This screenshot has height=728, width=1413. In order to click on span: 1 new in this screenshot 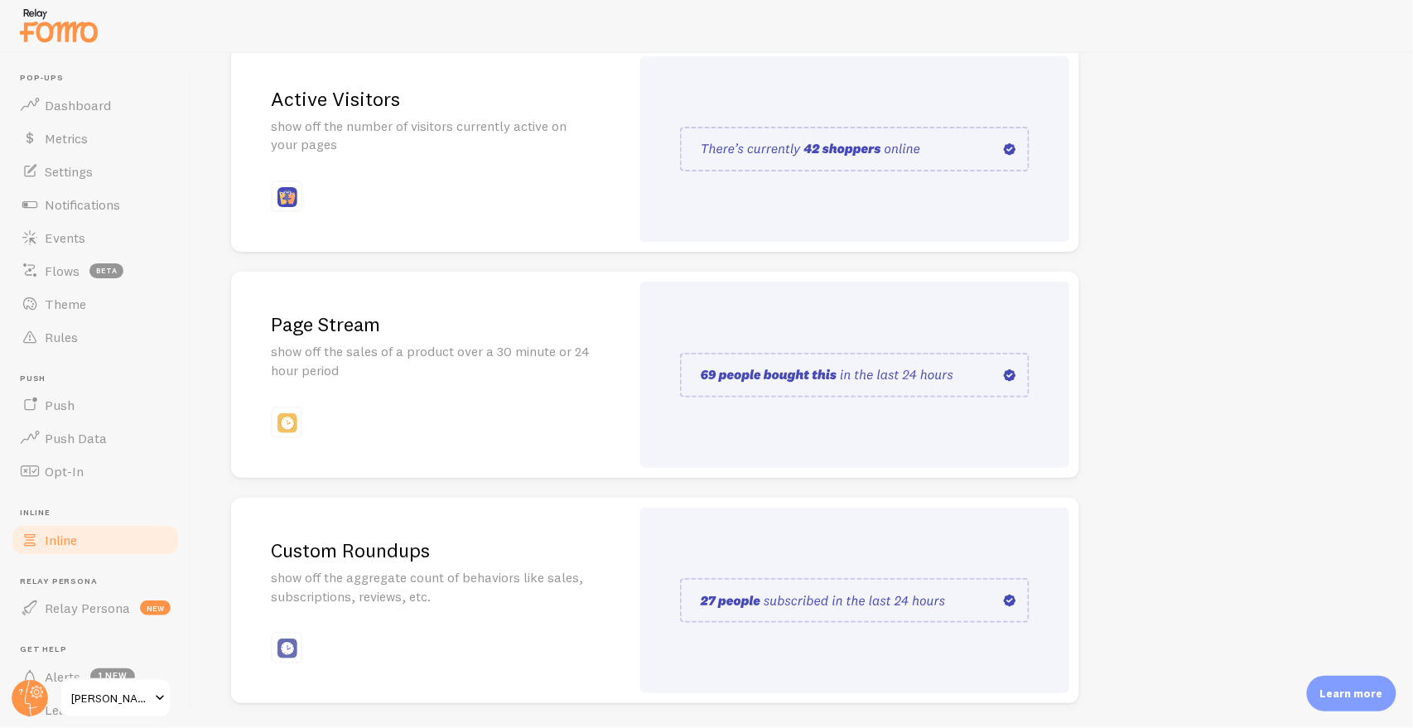, I will do `click(113, 677)`.